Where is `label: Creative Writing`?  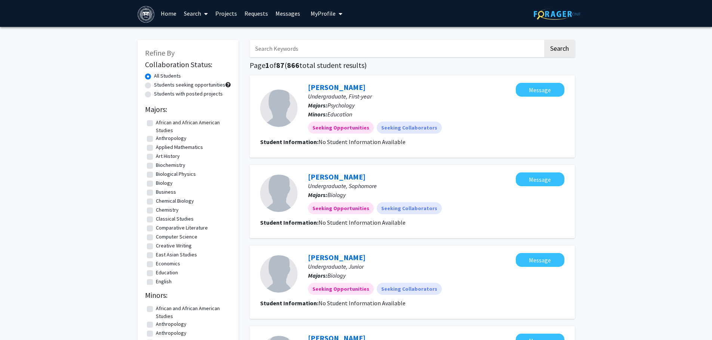 label: Creative Writing is located at coordinates (174, 246).